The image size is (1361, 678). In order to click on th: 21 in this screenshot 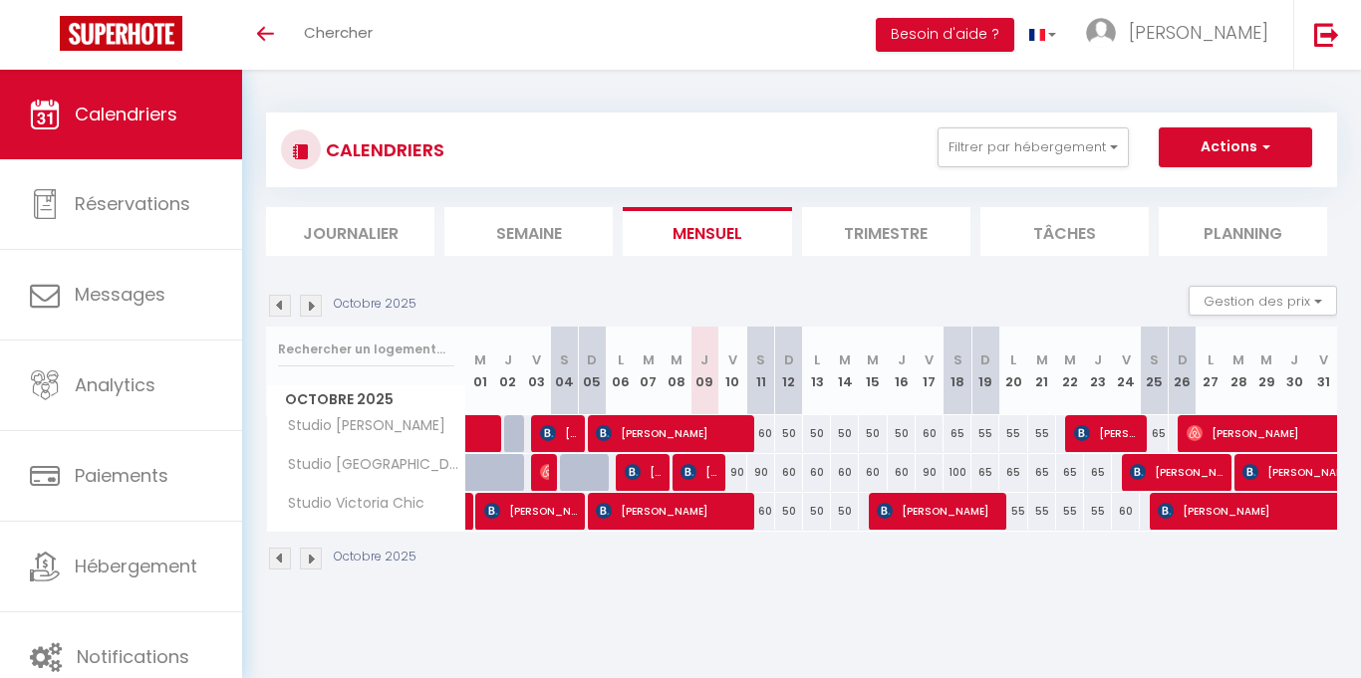, I will do `click(1042, 371)`.